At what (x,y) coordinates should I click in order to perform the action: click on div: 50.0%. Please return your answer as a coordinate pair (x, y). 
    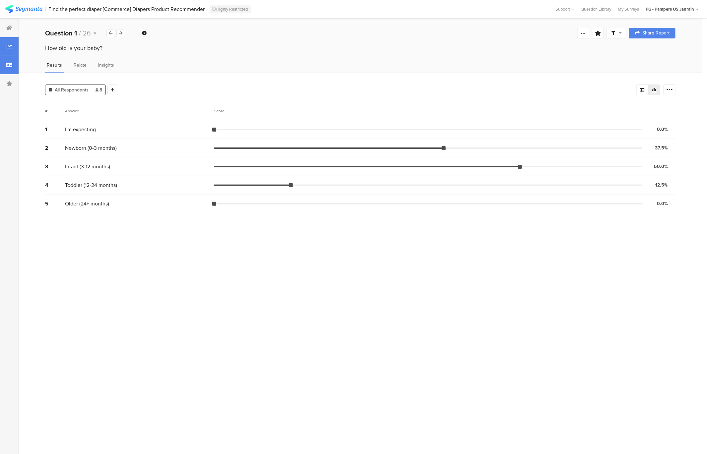
    Looking at the image, I should click on (661, 167).